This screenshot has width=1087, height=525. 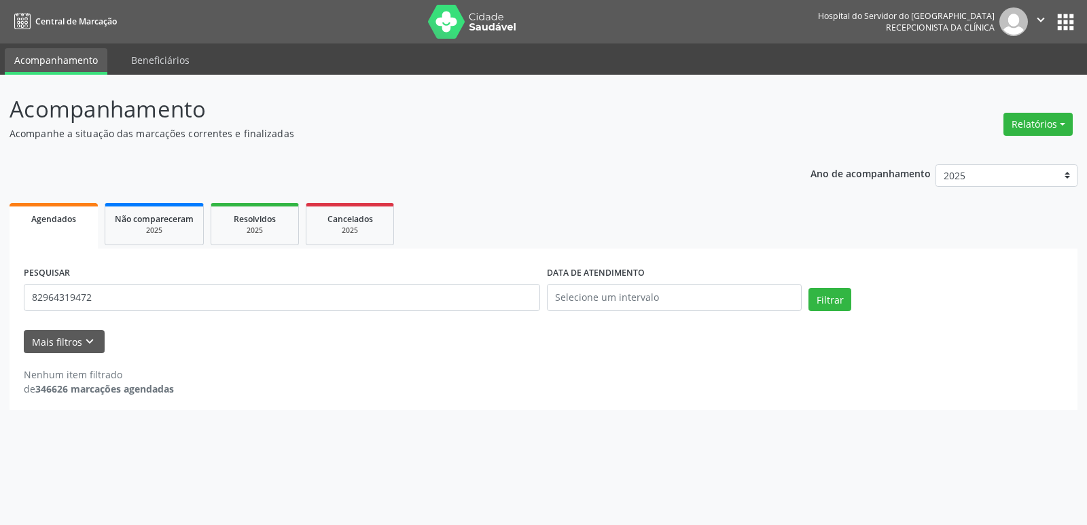 I want to click on span: Central de Marcação, so click(x=76, y=21).